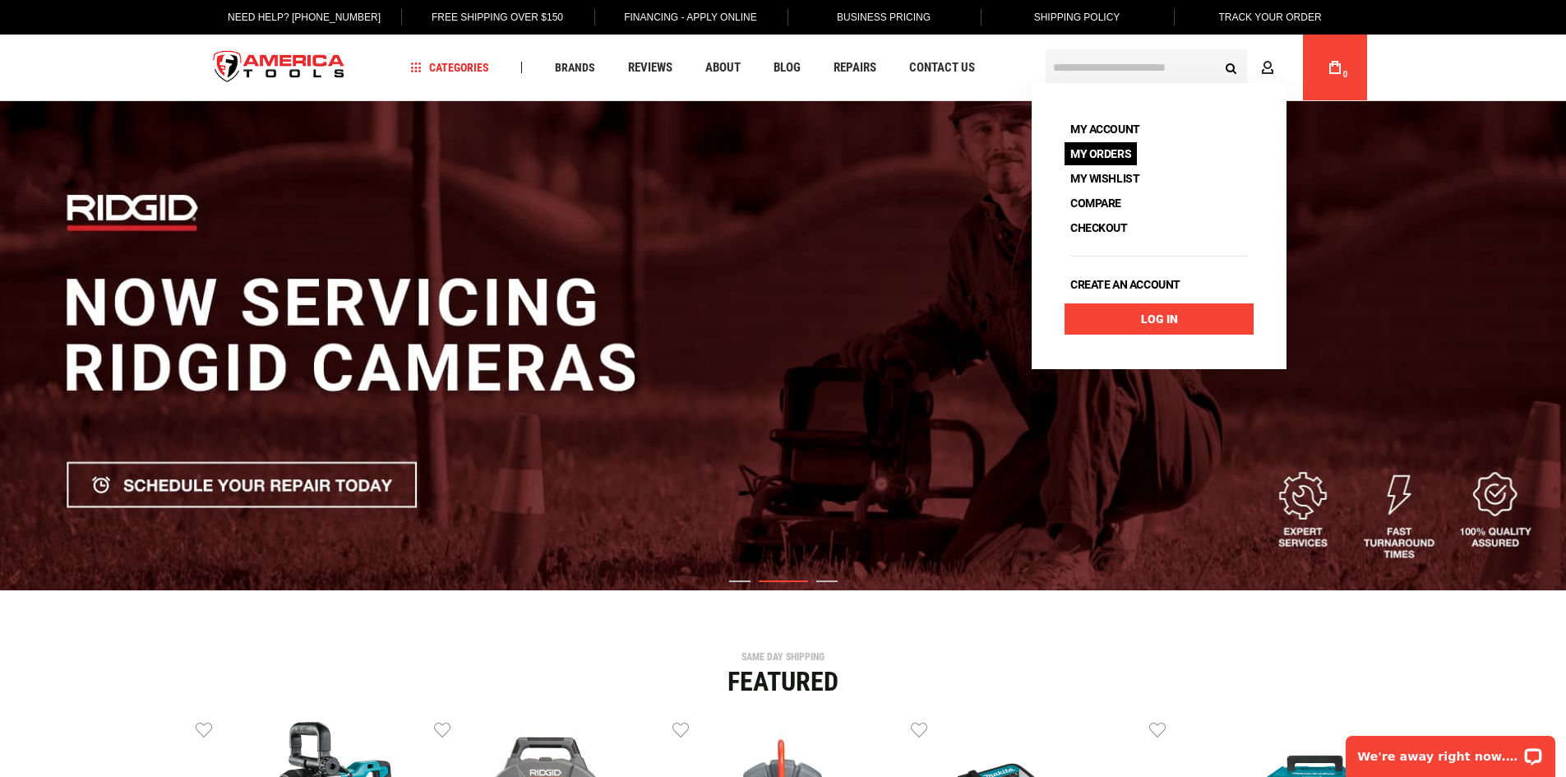 The image size is (1566, 777). What do you see at coordinates (786, 67) in the screenshot?
I see `span: Blog` at bounding box center [786, 67].